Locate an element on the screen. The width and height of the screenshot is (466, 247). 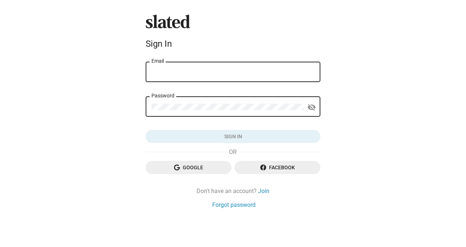
mat-icon: visibility_off is located at coordinates (312, 107).